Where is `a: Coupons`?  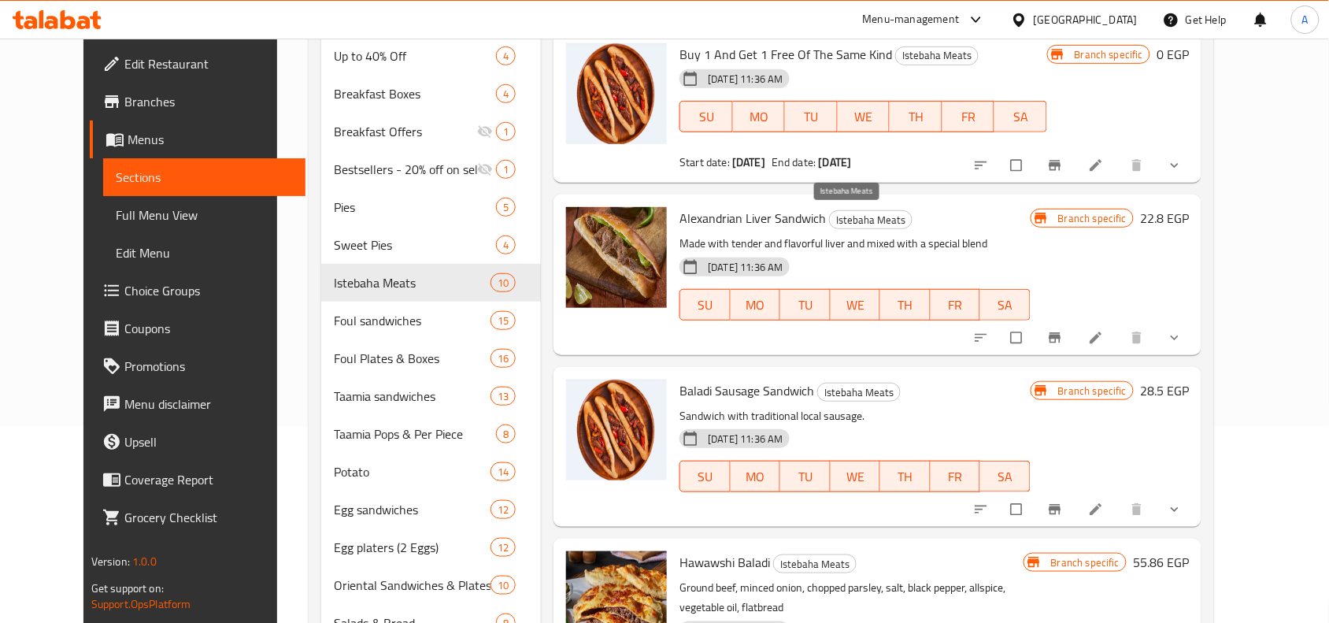 a: Coupons is located at coordinates (198, 328).